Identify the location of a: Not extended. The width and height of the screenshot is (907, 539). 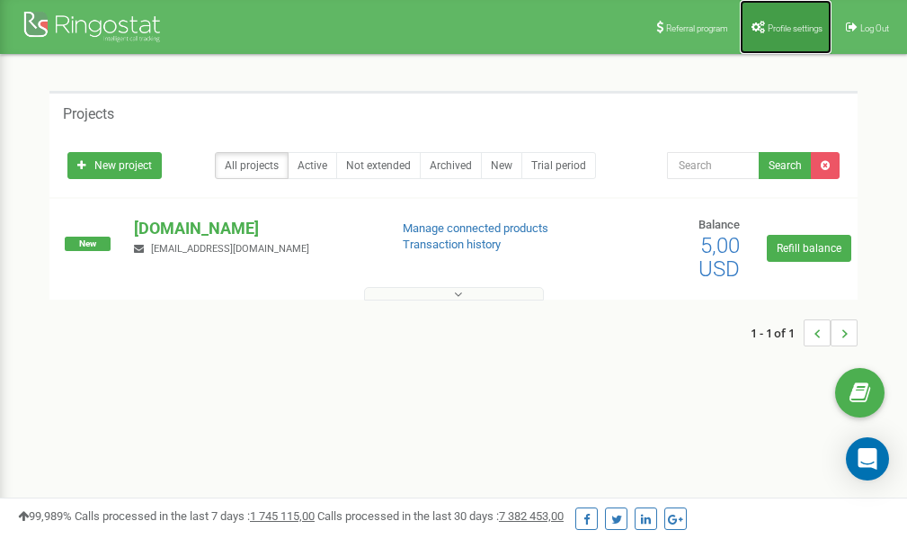
(379, 165).